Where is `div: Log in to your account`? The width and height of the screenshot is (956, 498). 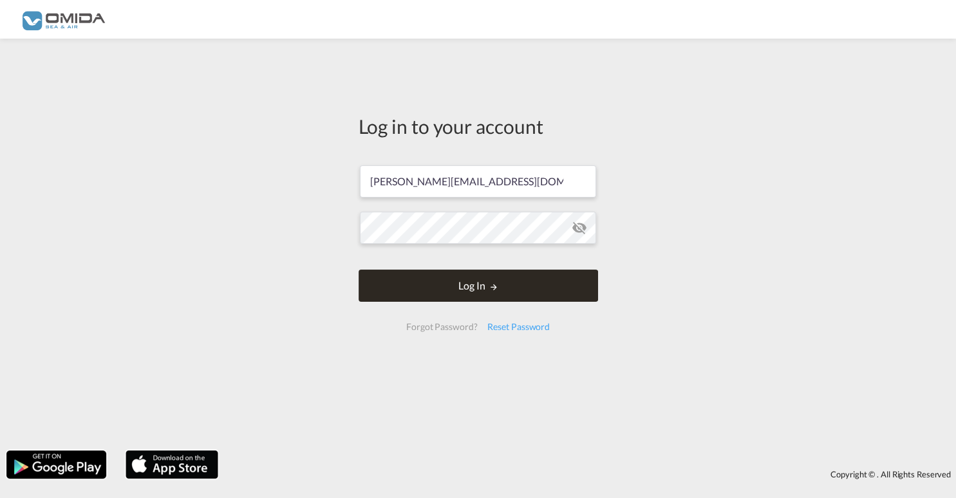 div: Log in to your account is located at coordinates (478, 126).